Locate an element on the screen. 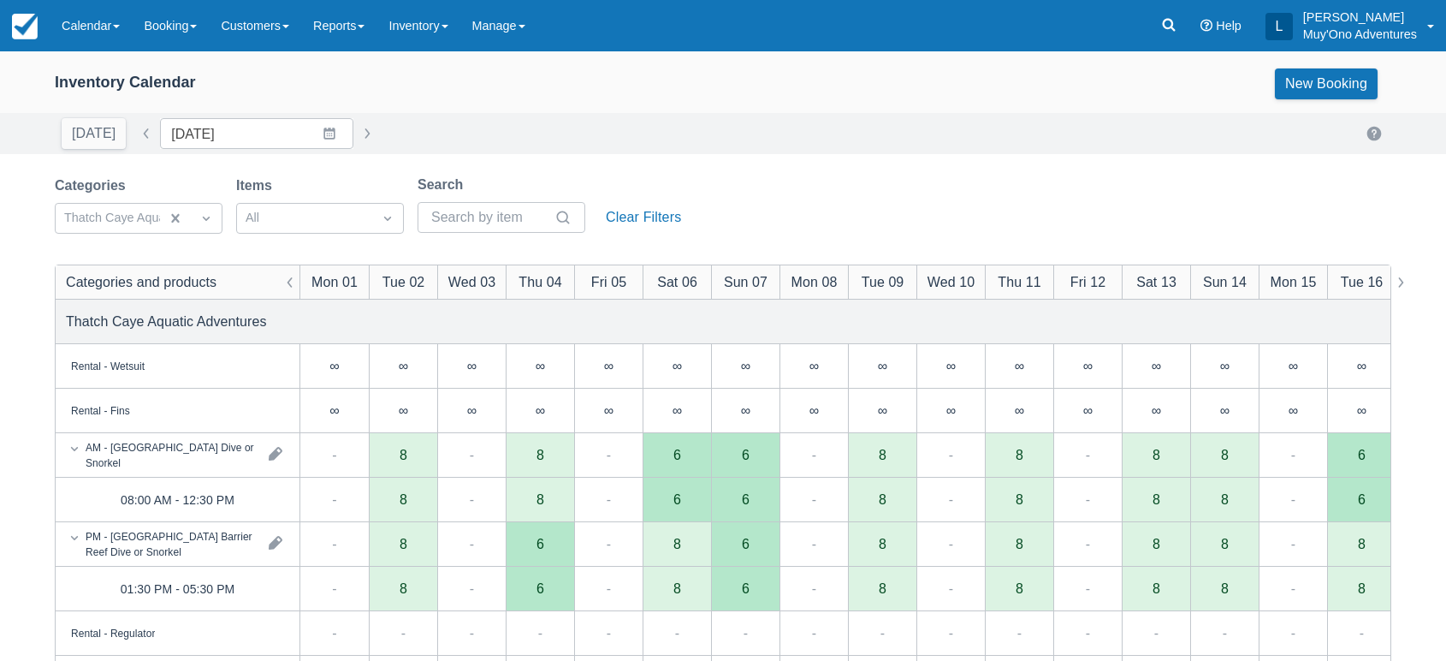  div: Sat 13 is located at coordinates (1156, 282).